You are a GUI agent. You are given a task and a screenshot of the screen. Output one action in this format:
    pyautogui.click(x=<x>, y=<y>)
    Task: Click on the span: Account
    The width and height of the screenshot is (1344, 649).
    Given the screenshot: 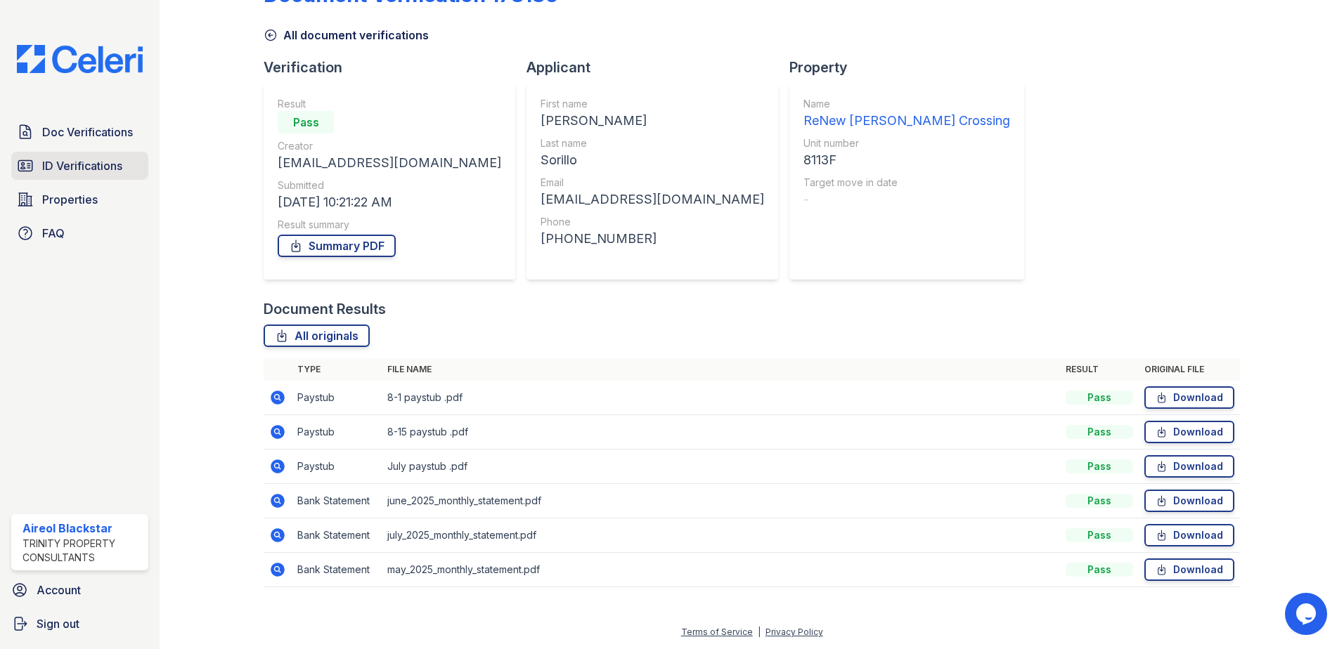 What is the action you would take?
    pyautogui.click(x=58, y=590)
    